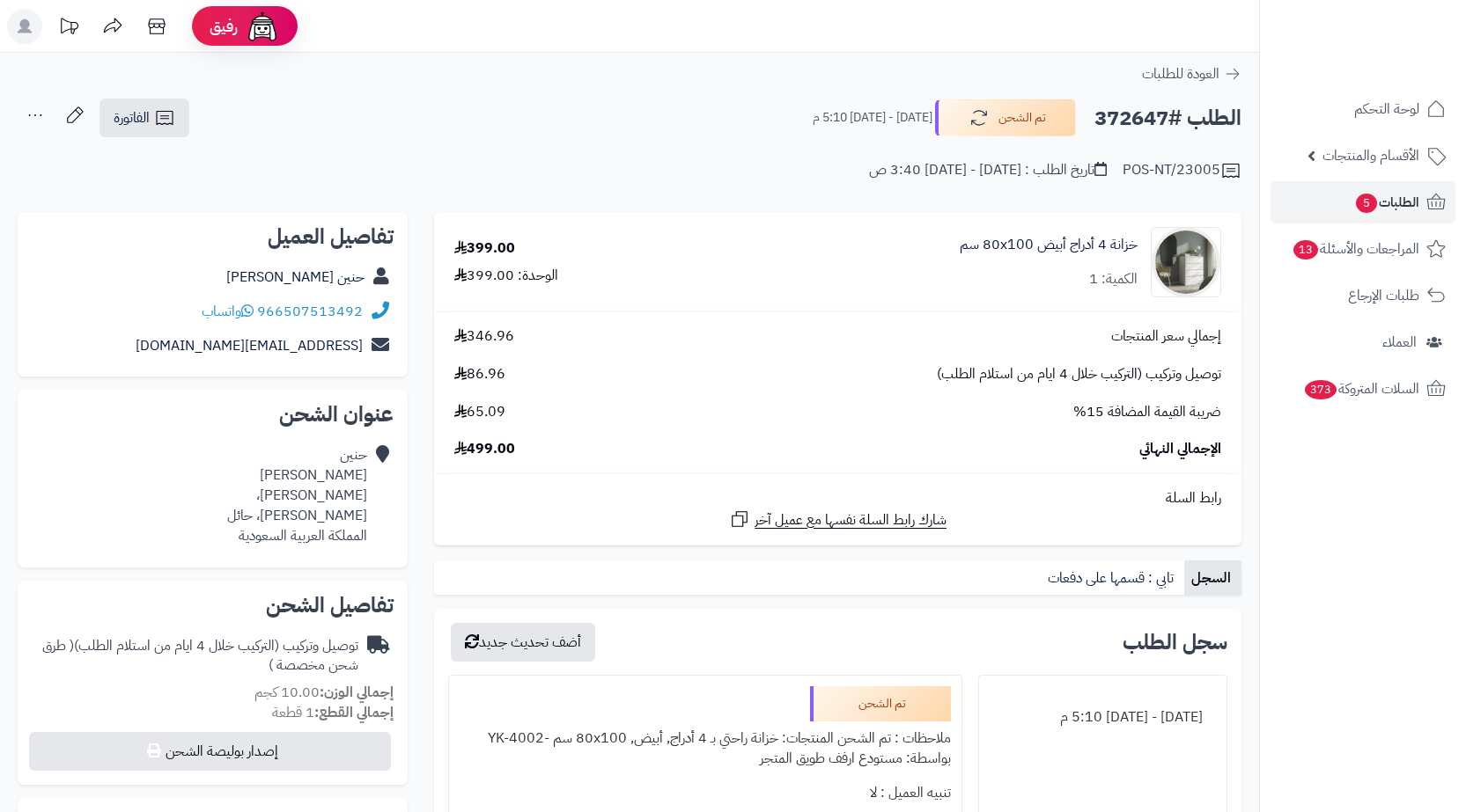 This screenshot has height=812, width=1466. Describe the element at coordinates (228, 311) in the screenshot. I see `span: واتساب` at that location.